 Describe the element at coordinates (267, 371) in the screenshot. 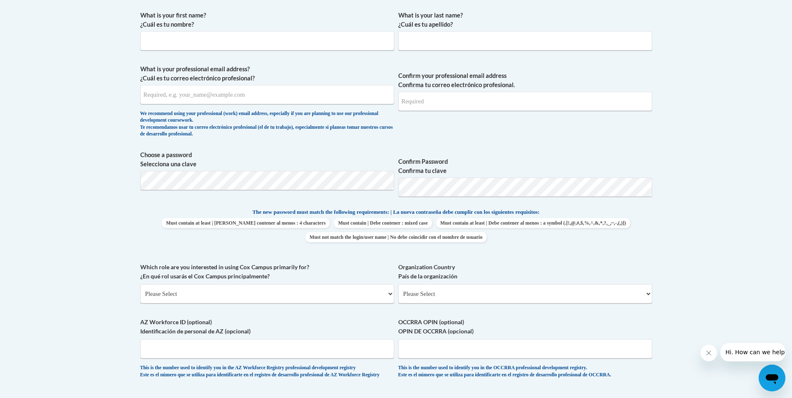

I see `div: This is the number used to identify you in the AZ Workforce Registry professional development reg...` at that location.